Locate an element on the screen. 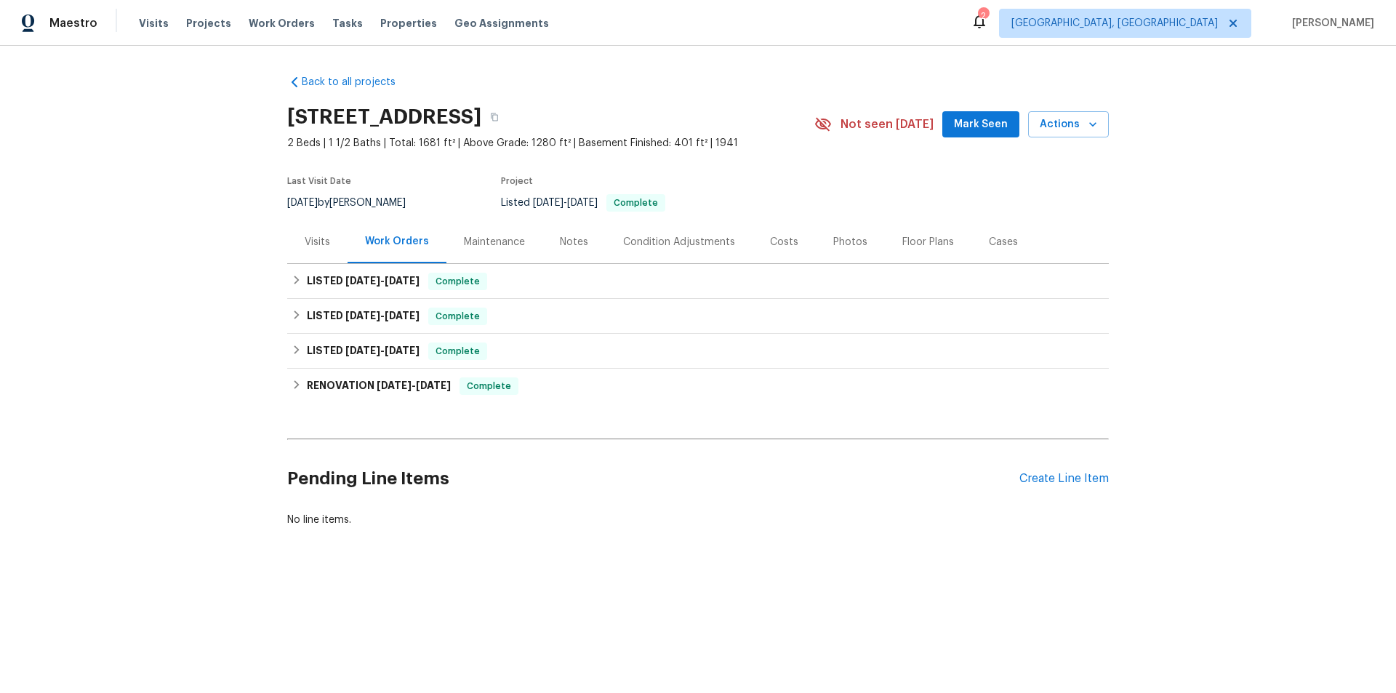 The height and width of the screenshot is (693, 1396). span: Geo Assignments is located at coordinates (502, 23).